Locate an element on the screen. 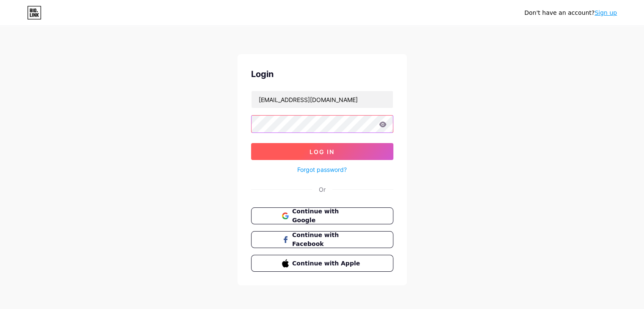 Image resolution: width=644 pixels, height=309 pixels. a: Continue with Apple is located at coordinates (322, 263).